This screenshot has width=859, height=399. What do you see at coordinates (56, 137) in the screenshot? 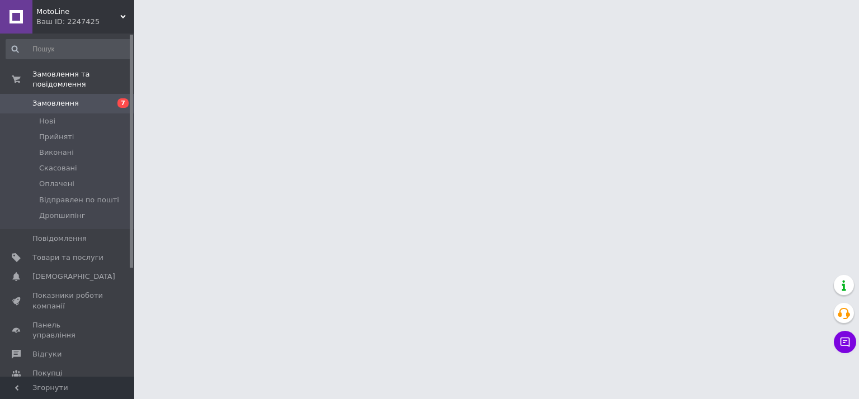
I see `span: Прийняті` at bounding box center [56, 137].